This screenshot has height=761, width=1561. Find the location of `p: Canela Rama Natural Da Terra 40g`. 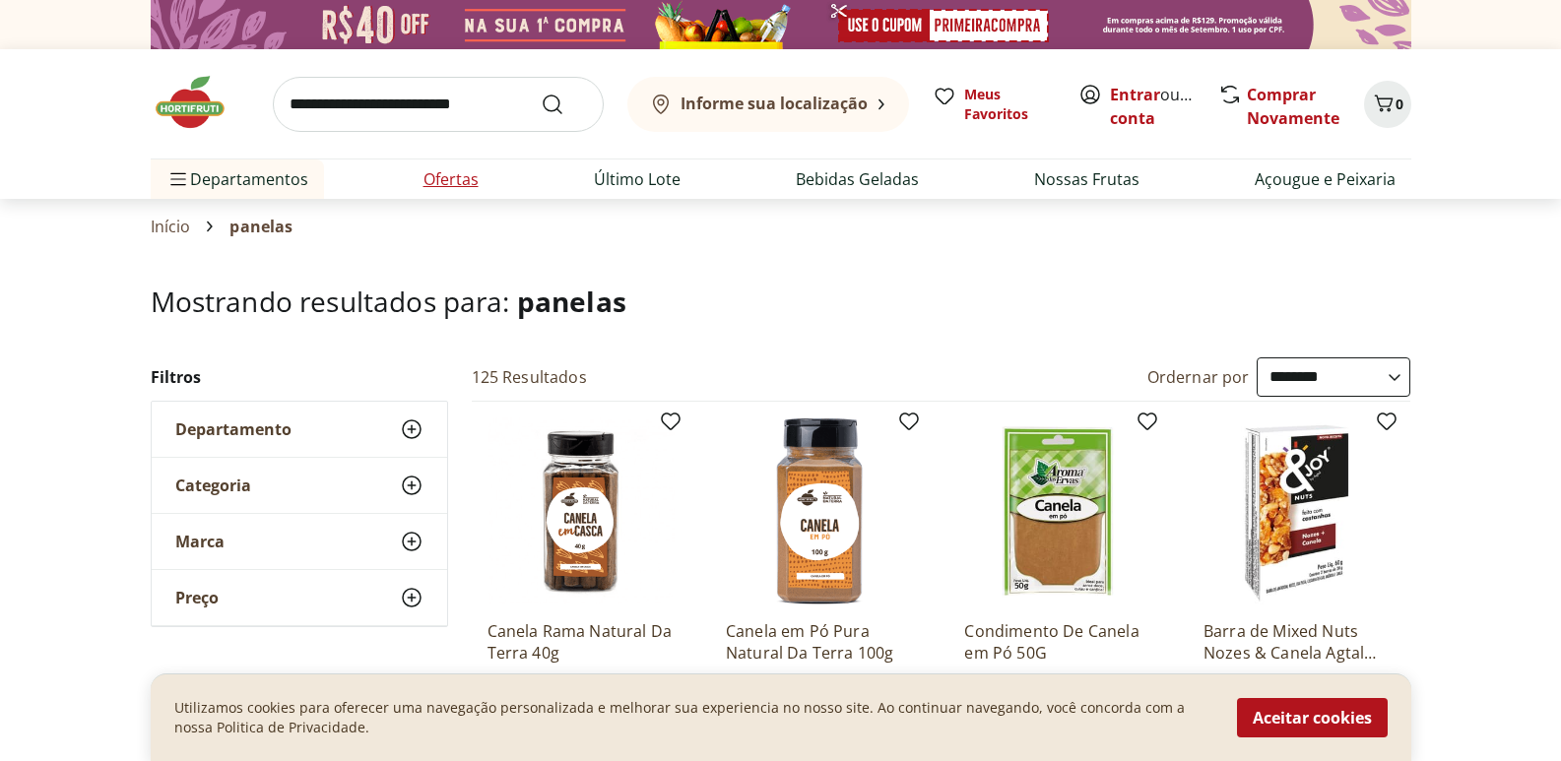

p: Canela Rama Natural Da Terra 40g is located at coordinates (581, 642).